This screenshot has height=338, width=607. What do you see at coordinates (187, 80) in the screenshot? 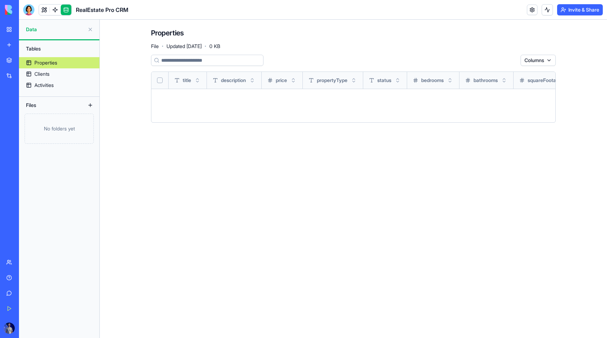
I see `span: title` at bounding box center [187, 80].